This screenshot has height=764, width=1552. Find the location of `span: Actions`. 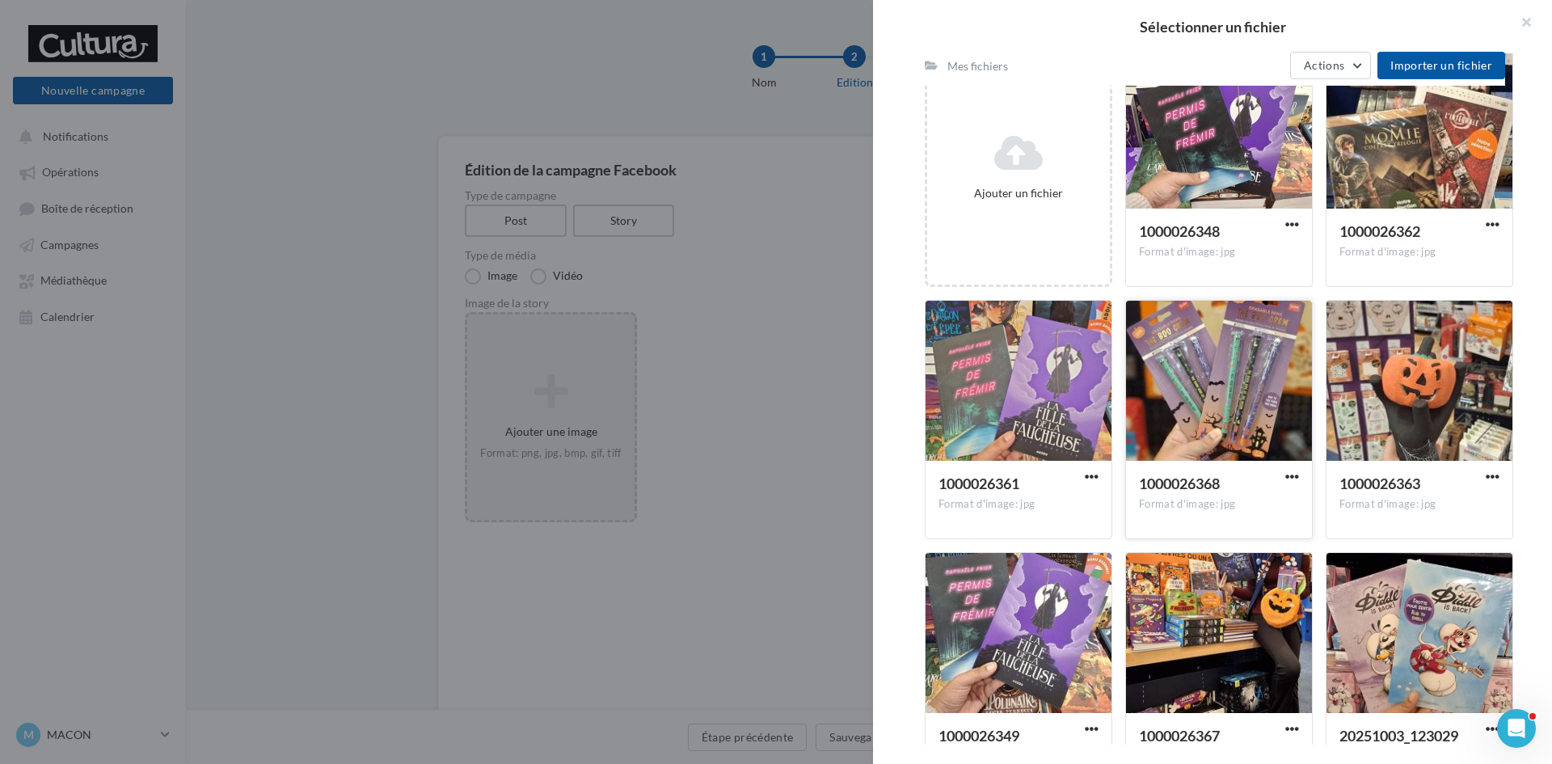

span: Actions is located at coordinates (1324, 65).